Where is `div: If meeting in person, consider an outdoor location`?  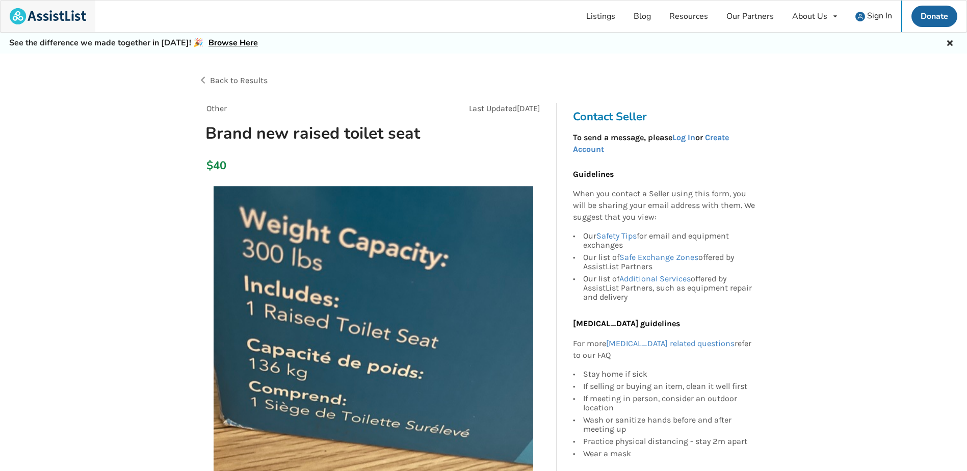
div: If meeting in person, consider an outdoor location is located at coordinates (669, 403).